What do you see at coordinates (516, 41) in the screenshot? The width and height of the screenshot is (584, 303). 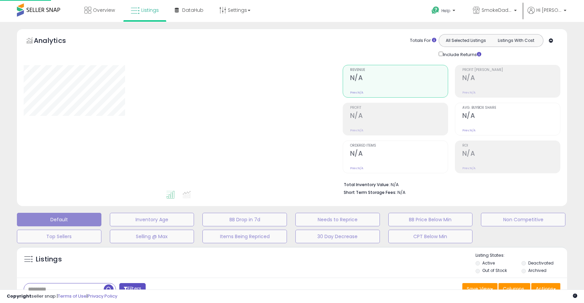 I see `button: Listings With Cost` at bounding box center [516, 41].